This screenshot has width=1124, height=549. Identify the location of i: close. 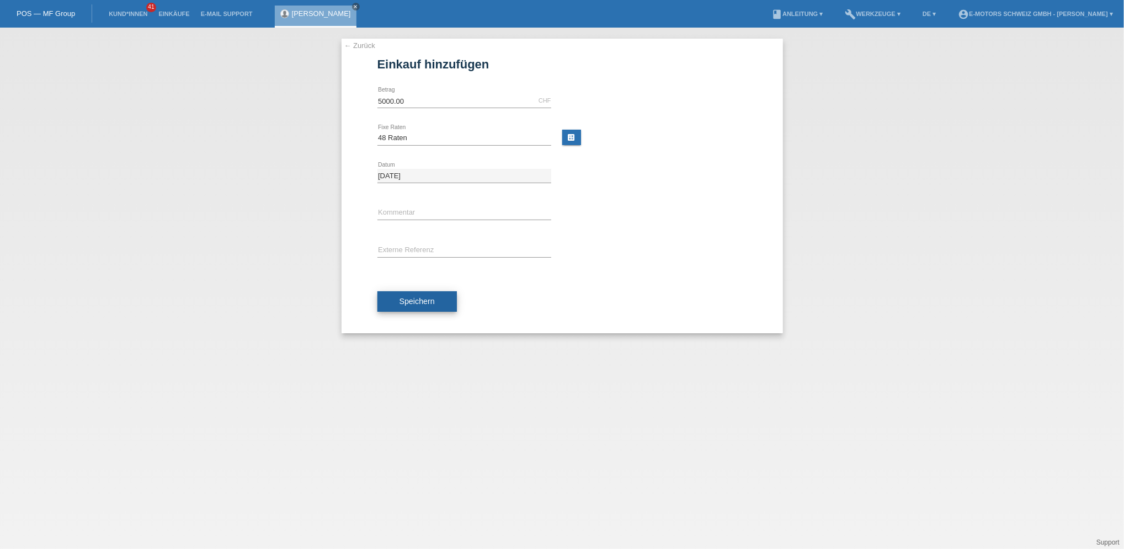
(356, 7).